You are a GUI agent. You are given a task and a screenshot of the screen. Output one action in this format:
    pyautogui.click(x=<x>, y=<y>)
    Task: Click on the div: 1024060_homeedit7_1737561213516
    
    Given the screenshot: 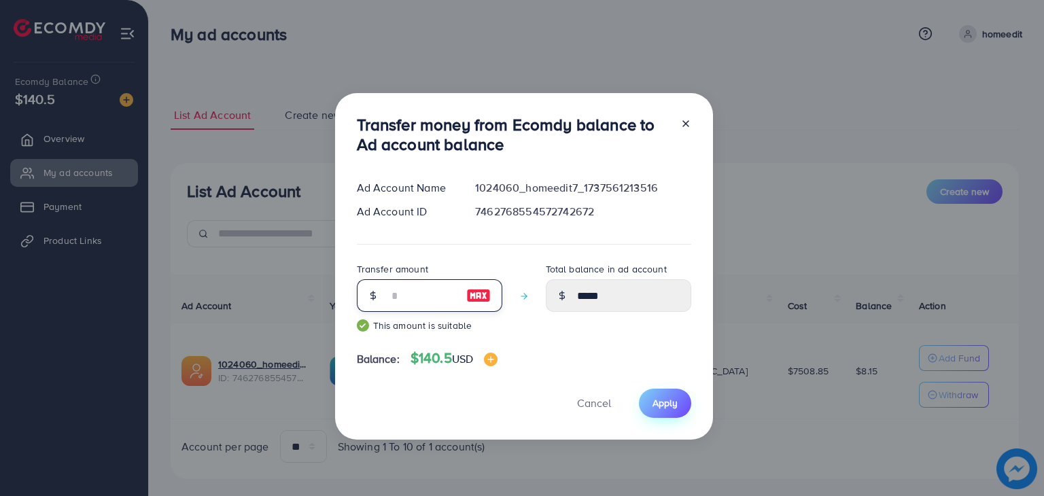 What is the action you would take?
    pyautogui.click(x=582, y=188)
    